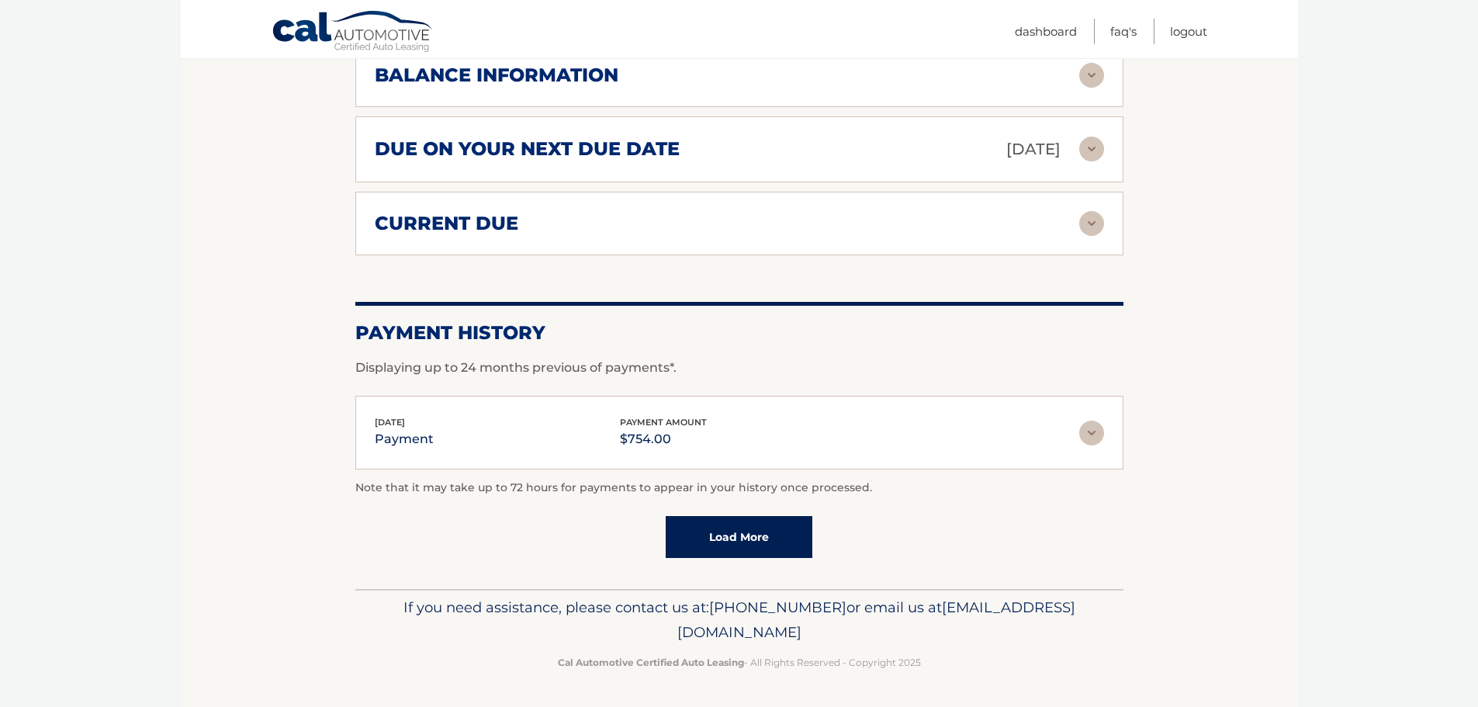 Image resolution: width=1478 pixels, height=707 pixels. What do you see at coordinates (527, 149) in the screenshot?
I see `h2: due on your next due date` at bounding box center [527, 149].